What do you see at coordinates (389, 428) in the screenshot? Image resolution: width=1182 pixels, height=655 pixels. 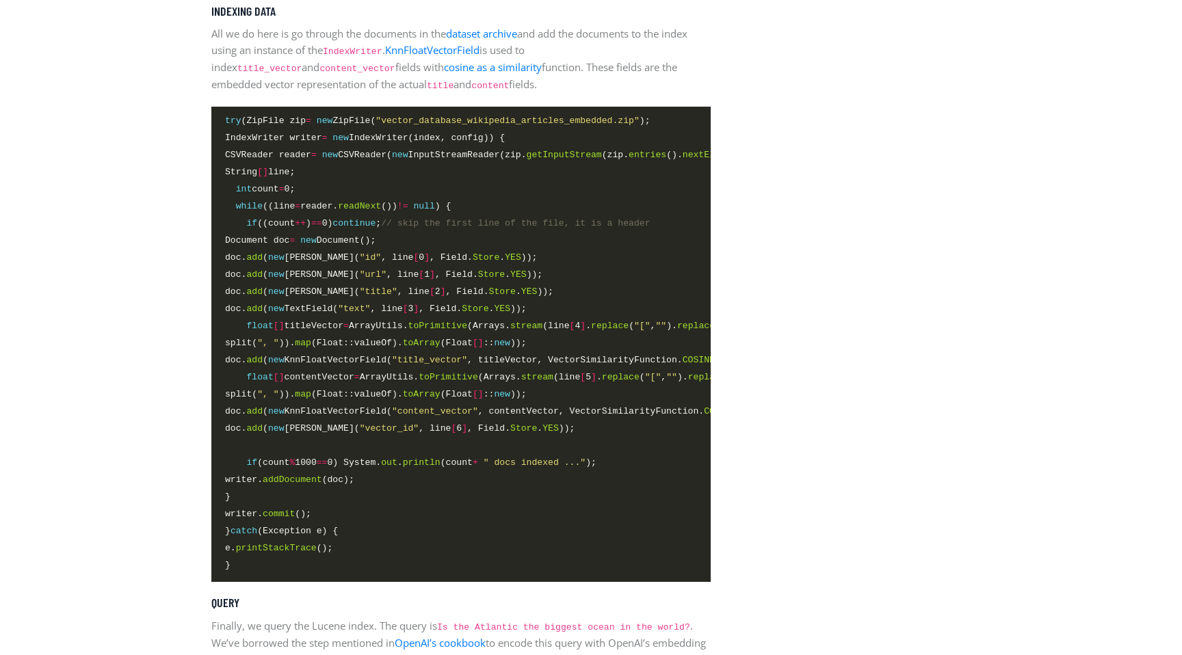 I see `span: "vector_id"` at bounding box center [389, 428].